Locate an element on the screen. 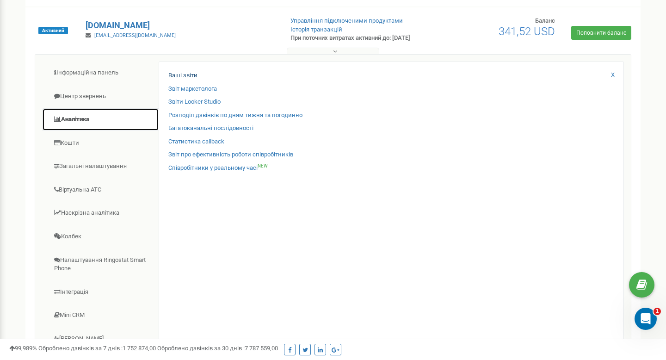 This screenshot has height=360, width=666. a: Аналiтика is located at coordinates (100, 119).